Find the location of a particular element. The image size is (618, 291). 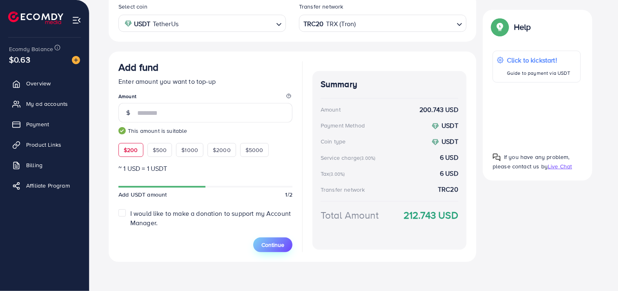

a: Payment is located at coordinates (45, 124).